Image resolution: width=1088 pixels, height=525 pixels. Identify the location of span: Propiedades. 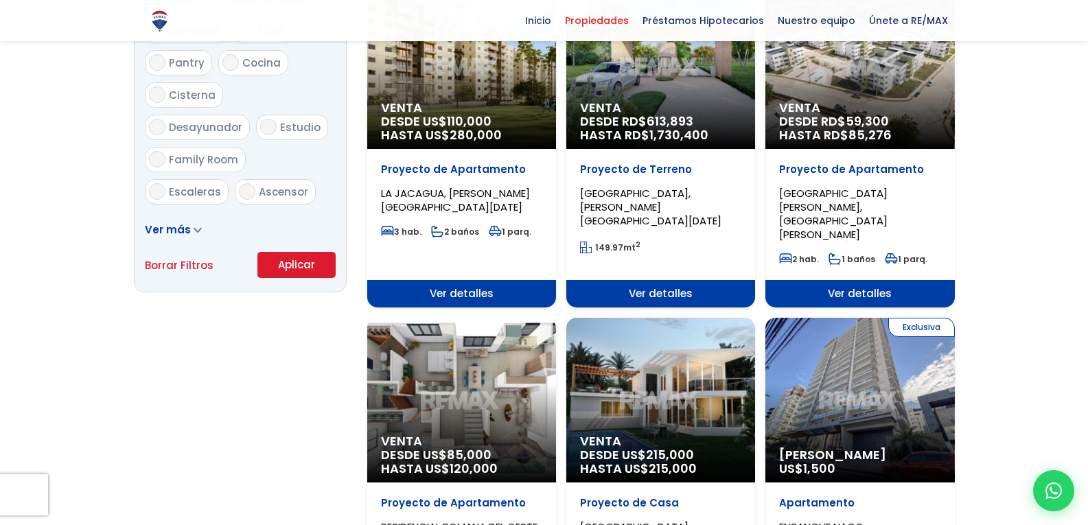
(596, 21).